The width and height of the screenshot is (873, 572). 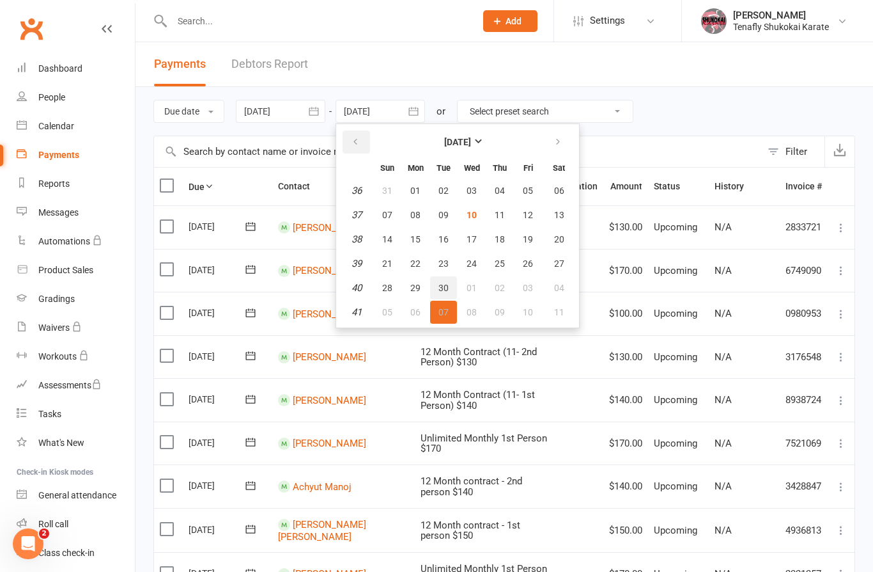 I want to click on a: Waivers, so click(x=75, y=327).